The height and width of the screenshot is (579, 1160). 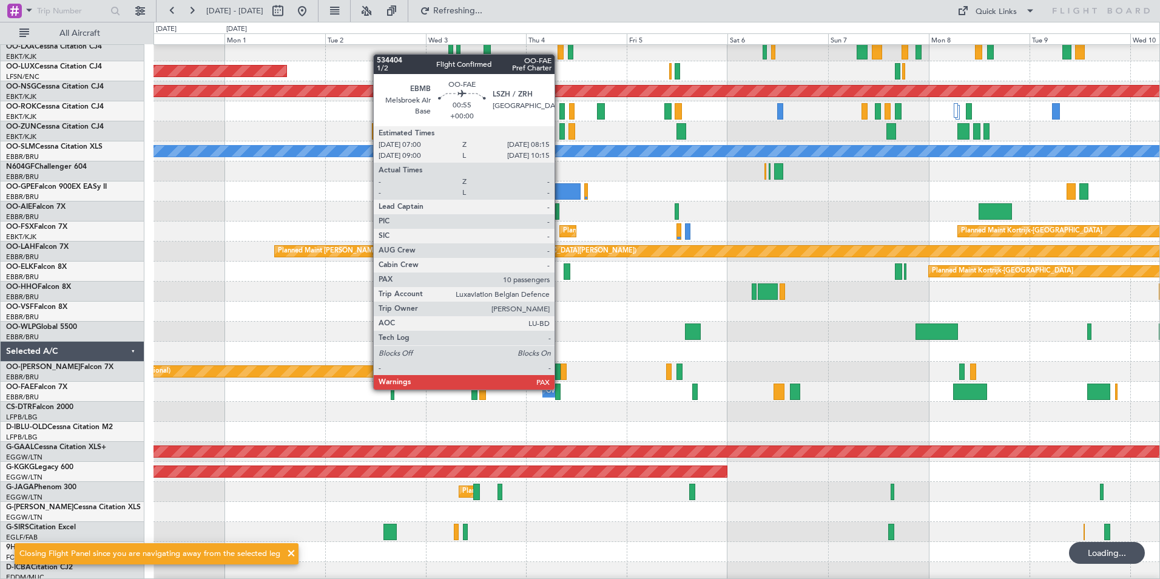 I want to click on span: OO-NSG, so click(x=21, y=87).